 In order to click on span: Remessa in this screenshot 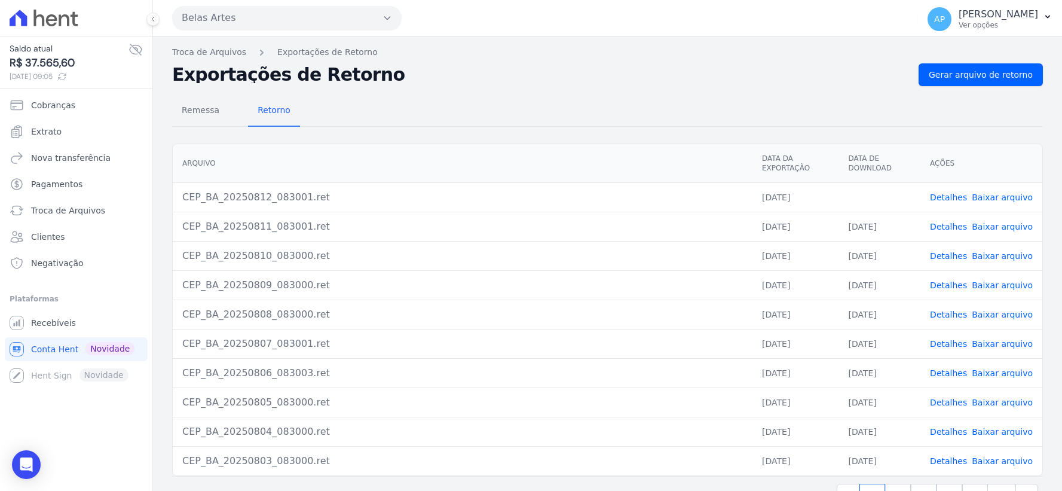, I will do `click(200, 110)`.